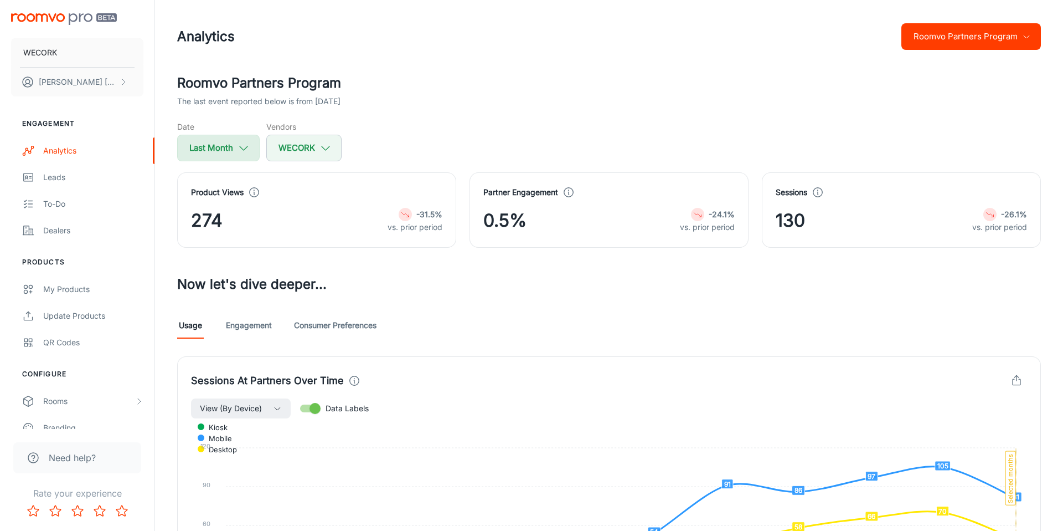 The image size is (1063, 531). I want to click on span: desktop, so click(219, 449).